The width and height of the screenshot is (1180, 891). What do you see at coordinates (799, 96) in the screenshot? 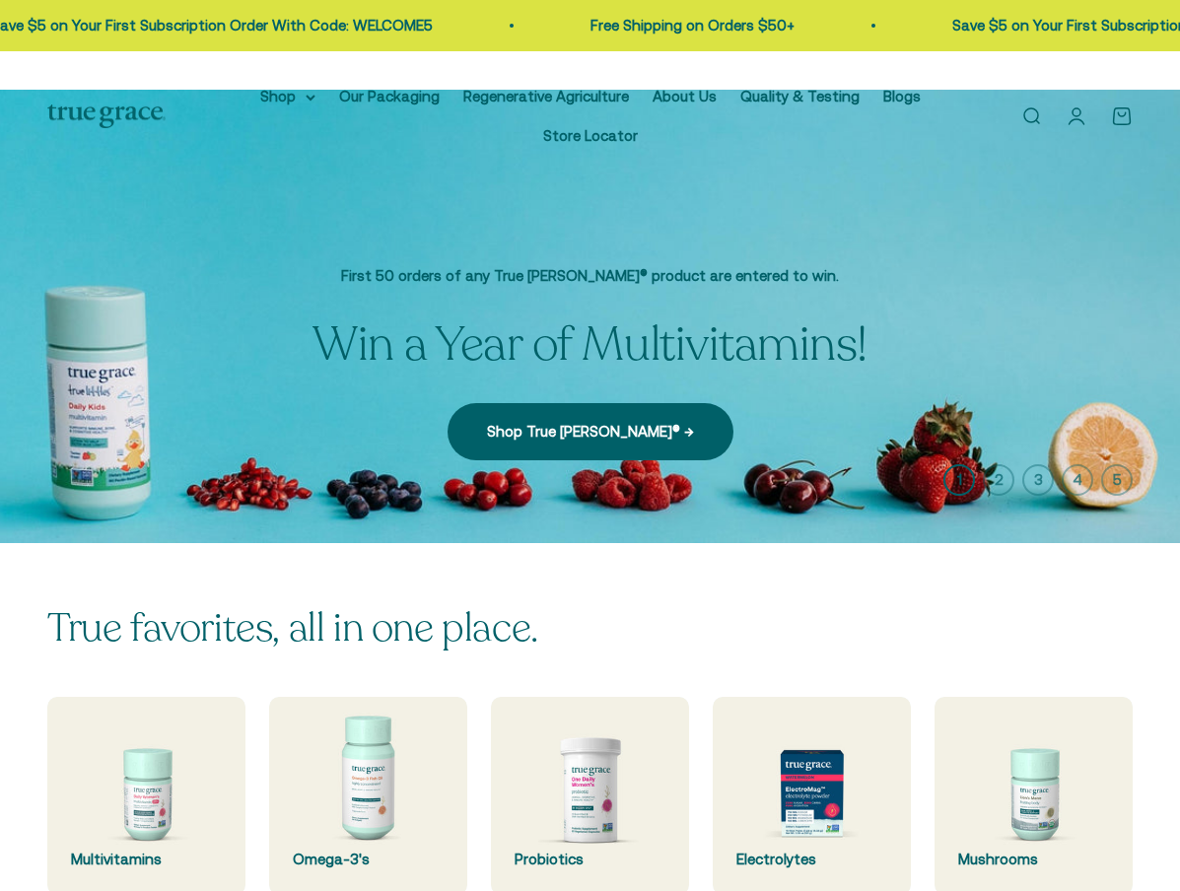
I see `a: Quality & Testing` at bounding box center [799, 96].